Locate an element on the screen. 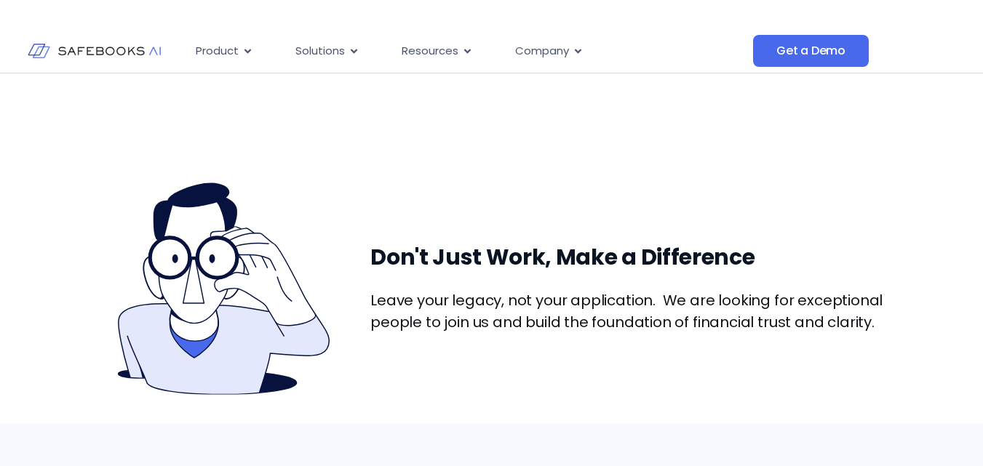  p: Safebooks AI monitors all your financial data in real-time across every system, catching errors a... is located at coordinates (492, 120).